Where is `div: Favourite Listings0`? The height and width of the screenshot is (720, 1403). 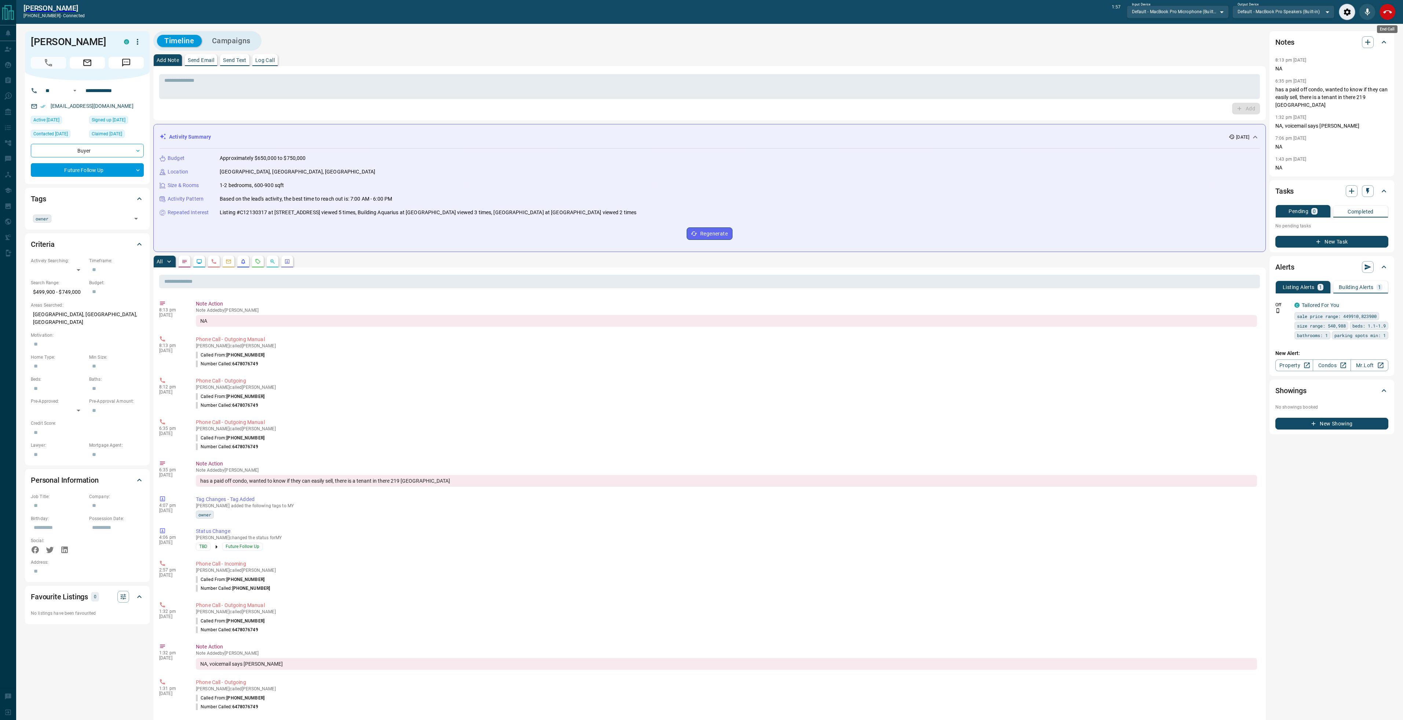 div: Favourite Listings0 is located at coordinates (87, 597).